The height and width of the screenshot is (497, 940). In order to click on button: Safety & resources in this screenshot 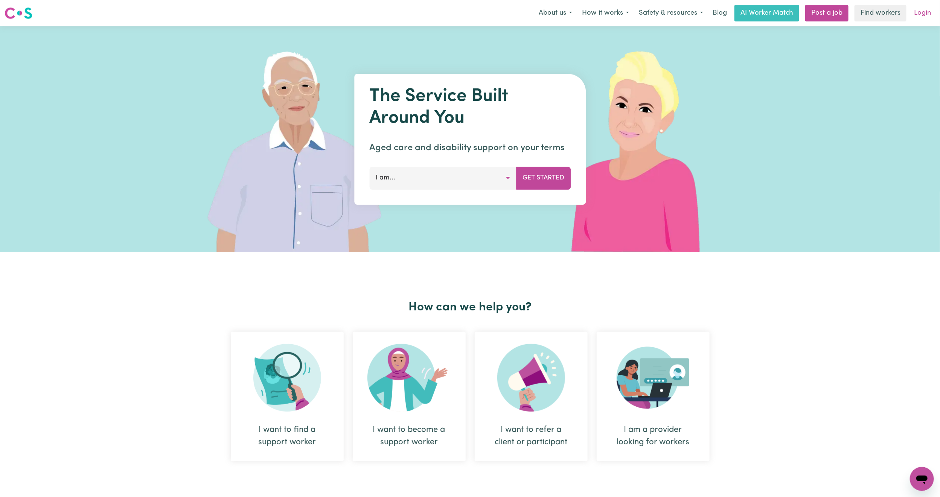, I will do `click(671, 13)`.